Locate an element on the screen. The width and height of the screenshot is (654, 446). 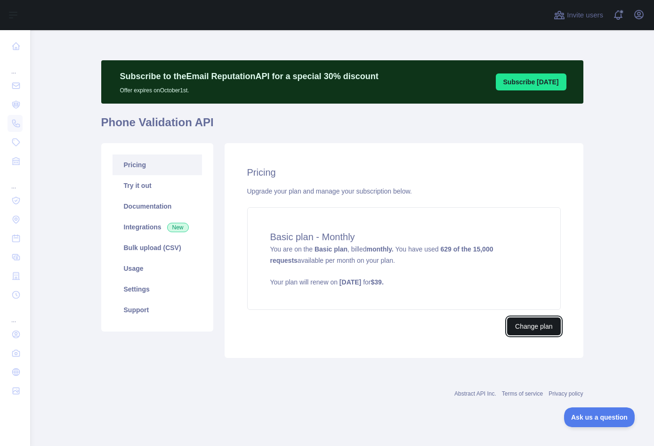
a: Documentation is located at coordinates (157, 206).